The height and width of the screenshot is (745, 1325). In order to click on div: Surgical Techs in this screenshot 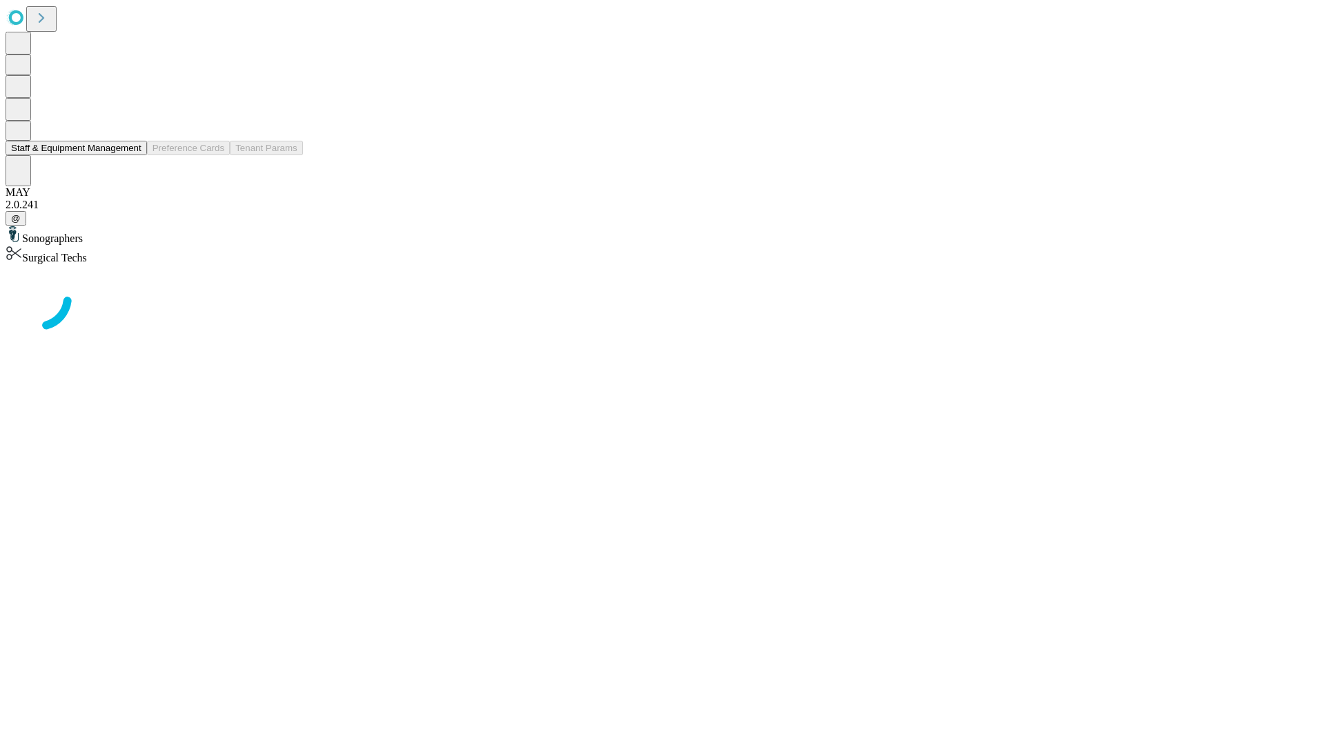, I will do `click(662, 255)`.